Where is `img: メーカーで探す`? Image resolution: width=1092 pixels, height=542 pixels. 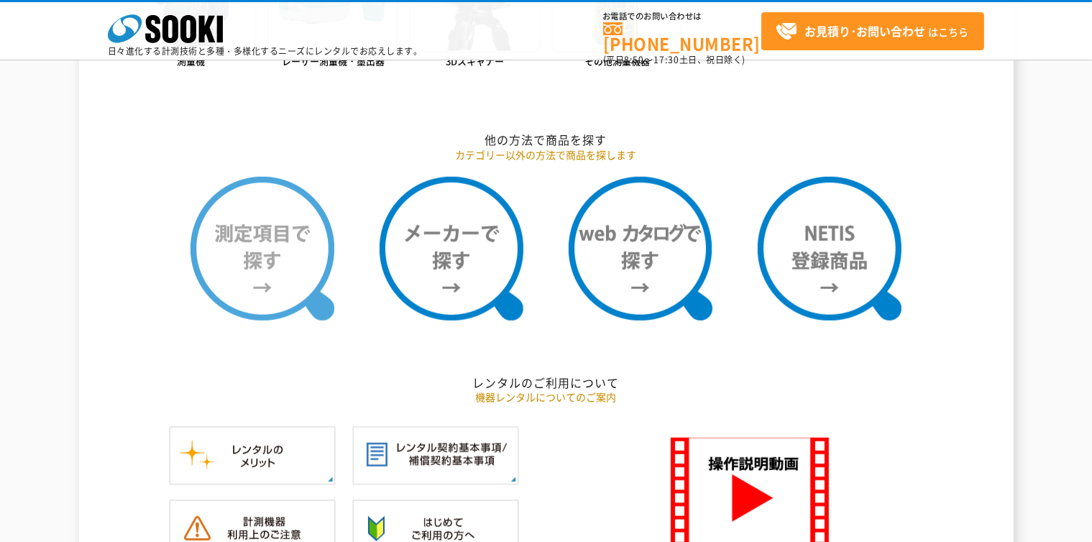
img: メーカーで探す is located at coordinates (451, 249).